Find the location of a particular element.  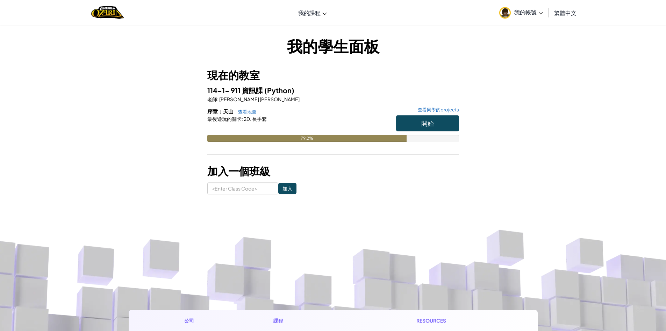

span: 我的帳號 is located at coordinates (529, 12).